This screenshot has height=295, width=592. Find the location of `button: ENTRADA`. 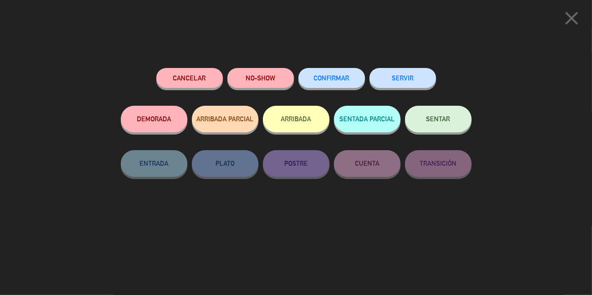

button: ENTRADA is located at coordinates (154, 164).